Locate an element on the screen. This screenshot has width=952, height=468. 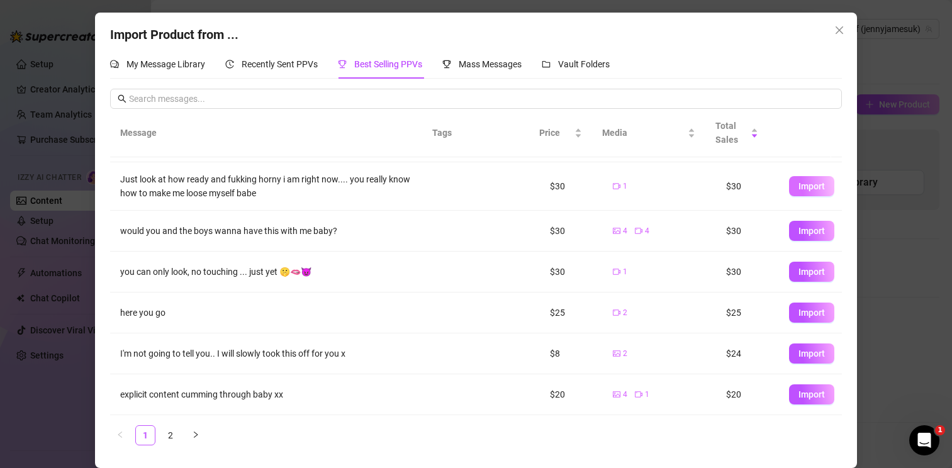
button: right is located at coordinates (196, 435).